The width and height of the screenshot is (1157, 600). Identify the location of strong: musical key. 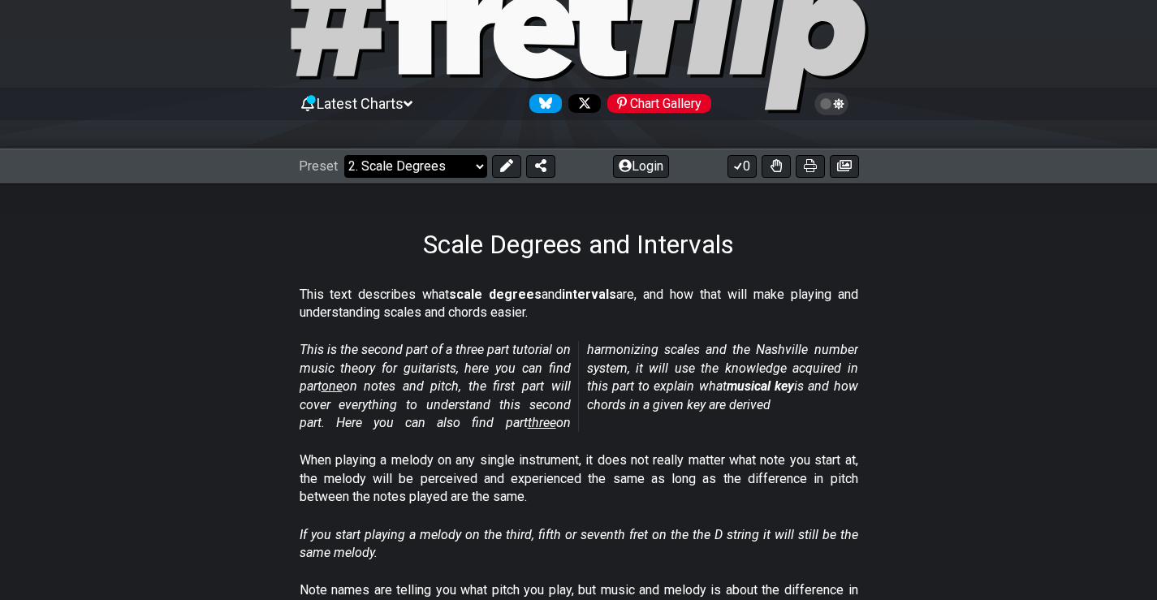
(760, 386).